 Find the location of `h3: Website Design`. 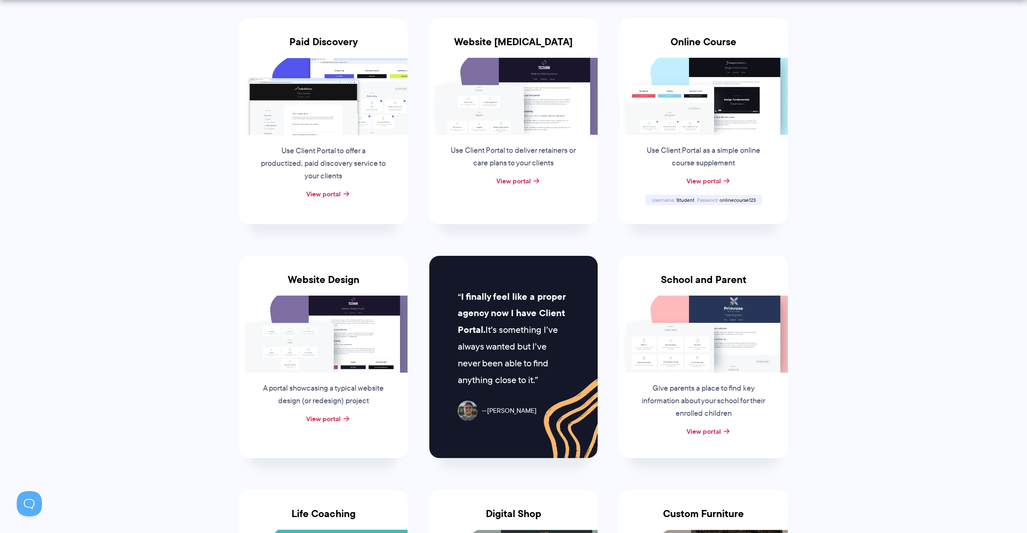

h3: Website Design is located at coordinates (323, 285).